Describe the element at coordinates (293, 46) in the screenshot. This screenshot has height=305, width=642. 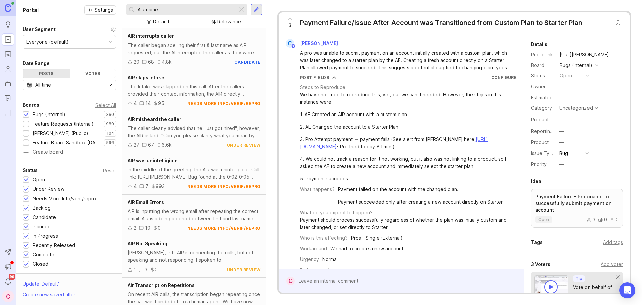
I see `img: member badge` at that location.